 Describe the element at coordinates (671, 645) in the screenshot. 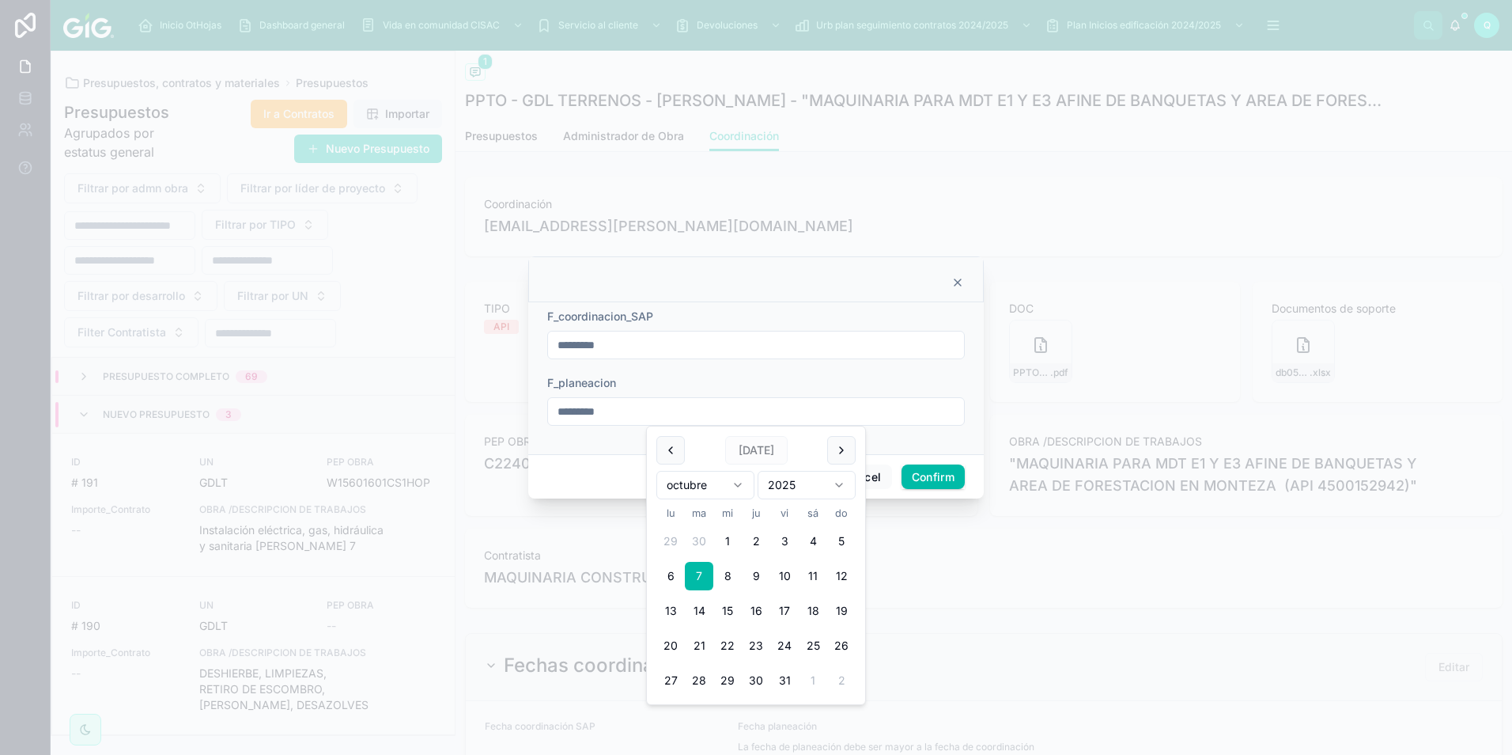

I see `button: lunes, 20 de octubre de 2025` at that location.